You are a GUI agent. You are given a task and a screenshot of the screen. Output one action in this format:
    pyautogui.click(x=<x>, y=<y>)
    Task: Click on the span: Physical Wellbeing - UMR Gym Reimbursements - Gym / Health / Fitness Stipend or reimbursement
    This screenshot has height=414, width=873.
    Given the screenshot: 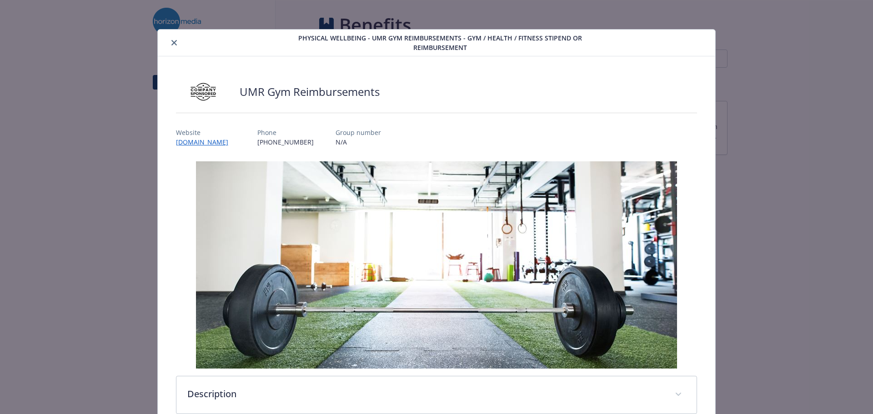 What is the action you would take?
    pyautogui.click(x=440, y=43)
    